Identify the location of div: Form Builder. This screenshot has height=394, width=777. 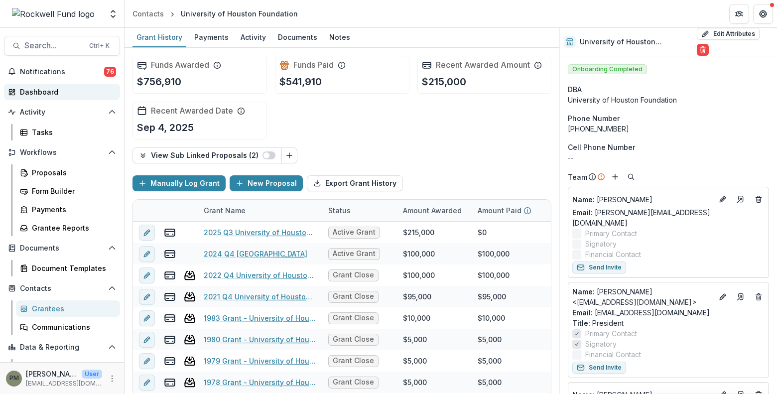
(72, 191).